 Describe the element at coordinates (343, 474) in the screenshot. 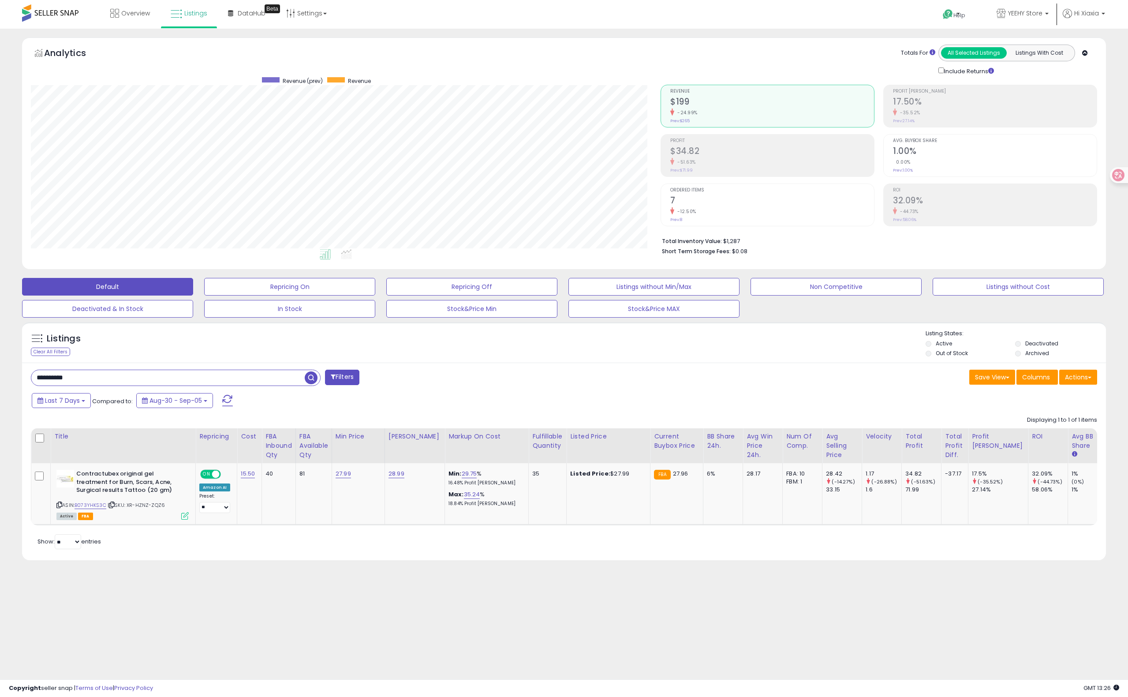

I see `a: 27.99` at that location.